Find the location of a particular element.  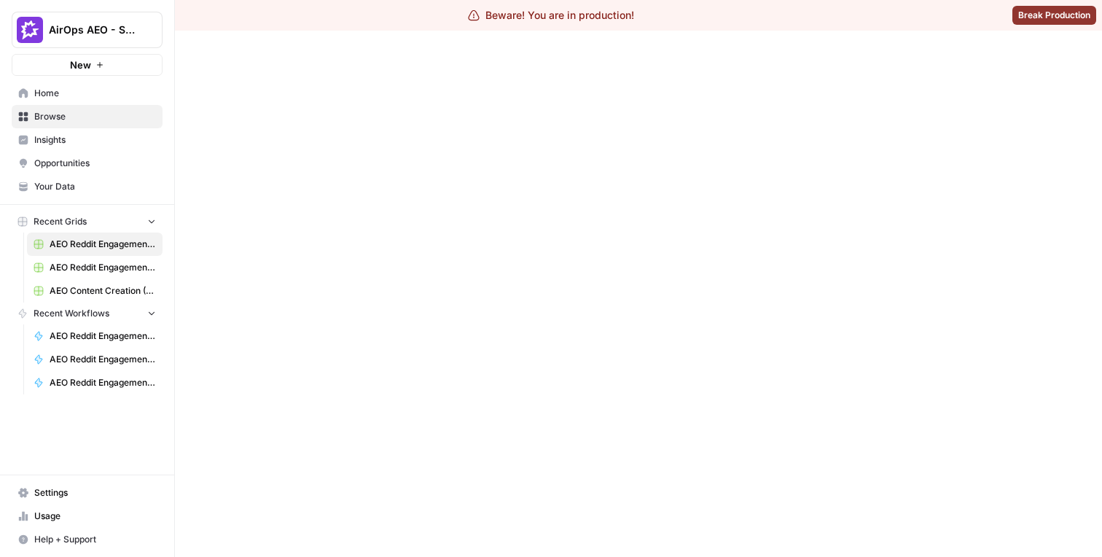

span: Your Data is located at coordinates (95, 187).